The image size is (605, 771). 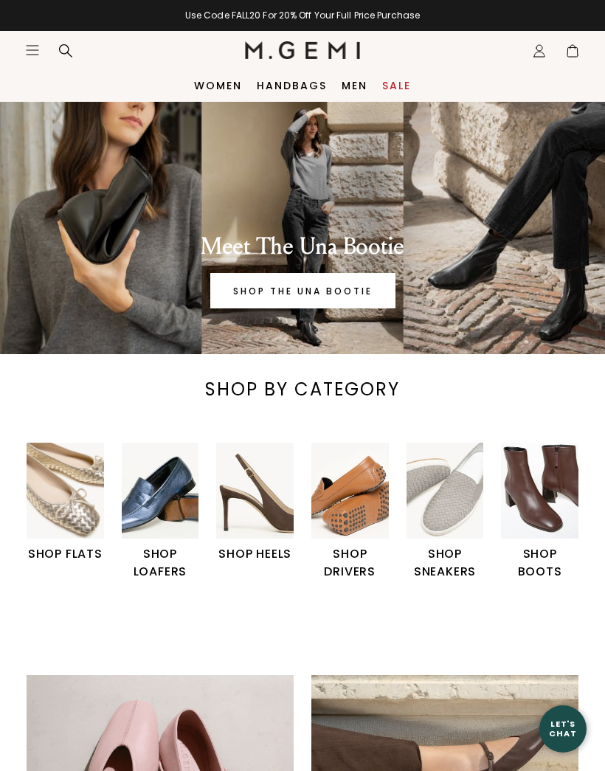 I want to click on h1: SHOP SNEAKERS, so click(x=445, y=563).